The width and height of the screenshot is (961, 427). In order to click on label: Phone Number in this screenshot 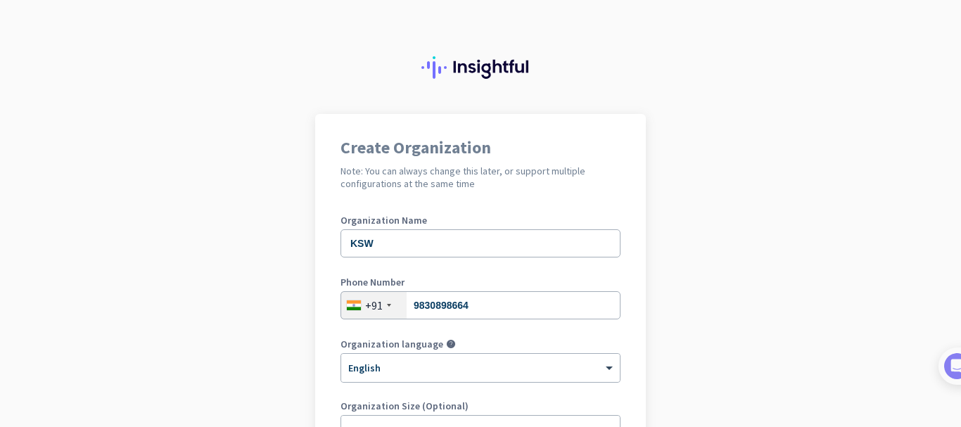, I will do `click(480, 282)`.